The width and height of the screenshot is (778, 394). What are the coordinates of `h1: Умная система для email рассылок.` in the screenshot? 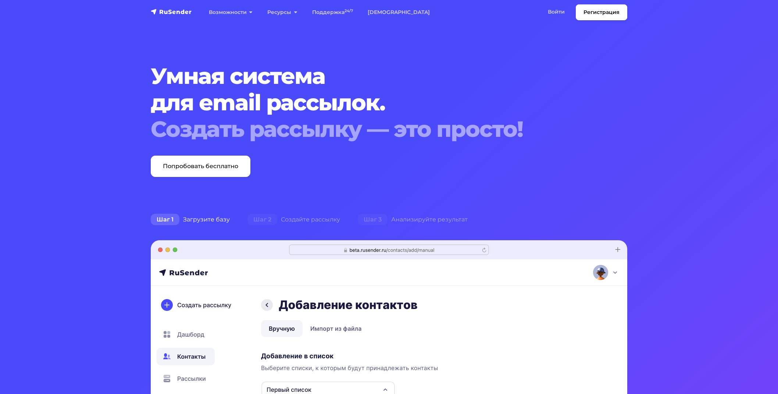 It's located at (369, 103).